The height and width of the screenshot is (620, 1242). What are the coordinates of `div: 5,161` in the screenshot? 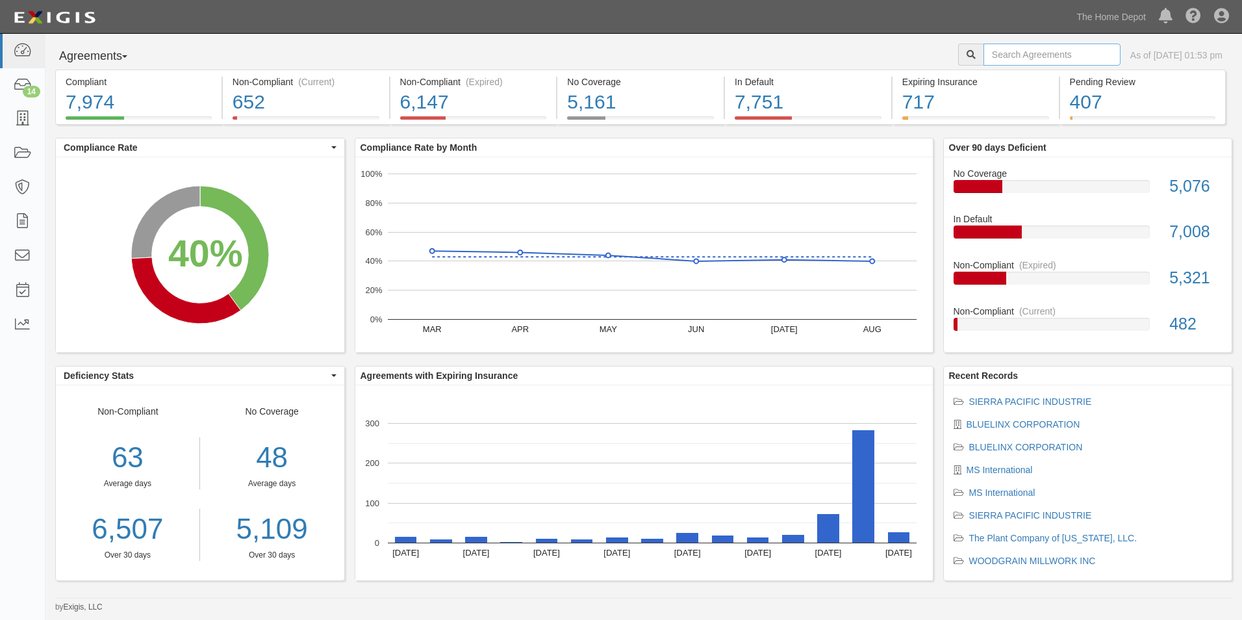 It's located at (640, 102).